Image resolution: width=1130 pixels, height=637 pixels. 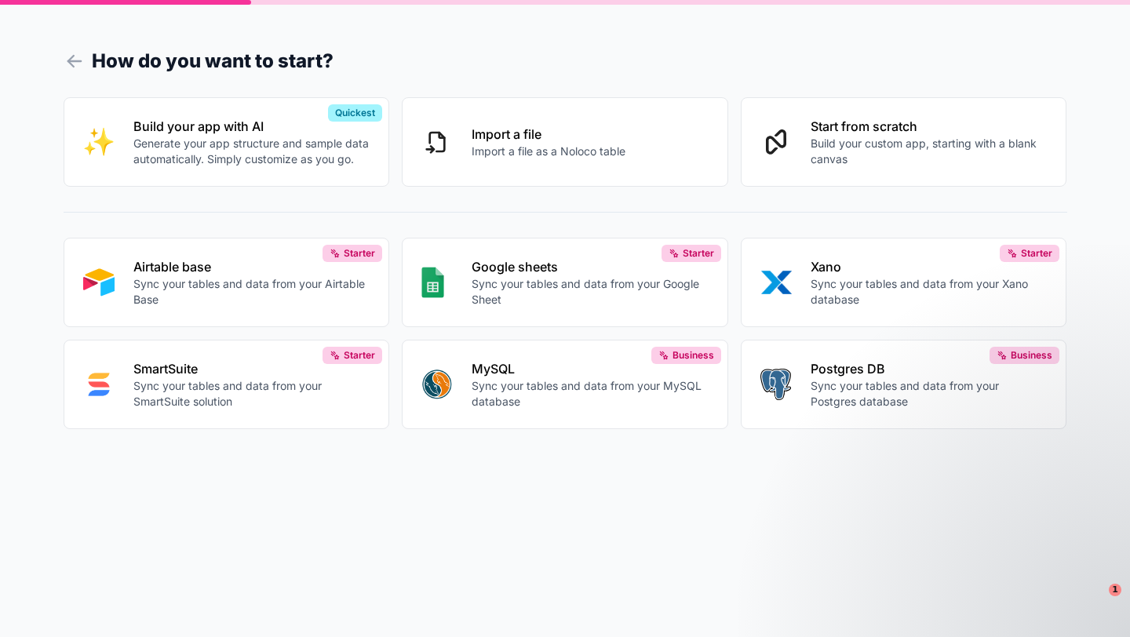 What do you see at coordinates (904, 385) in the screenshot?
I see `button: POSTGRESPostgres DBSync your tables and data from your Postgres databaseBusiness` at bounding box center [904, 385].